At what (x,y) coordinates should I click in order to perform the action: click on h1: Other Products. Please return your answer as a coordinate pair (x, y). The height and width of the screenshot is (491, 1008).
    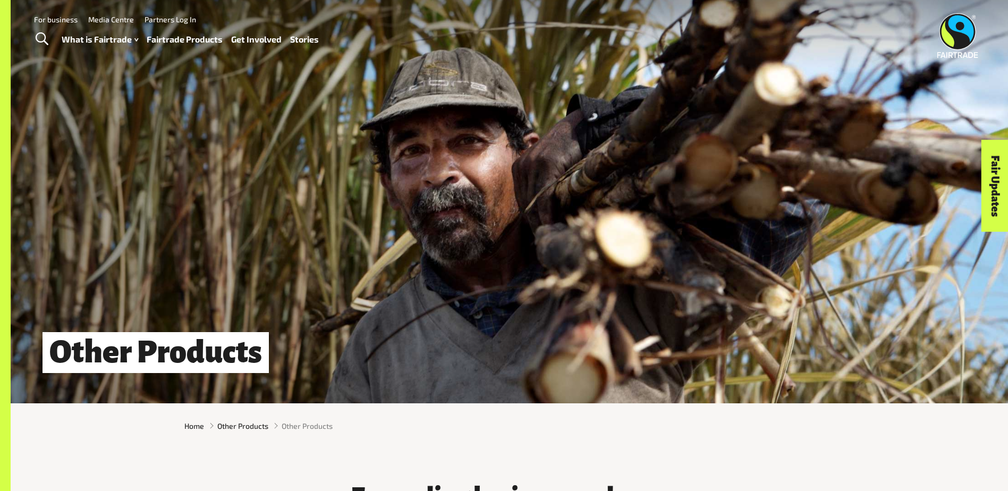
    Looking at the image, I should click on (156, 352).